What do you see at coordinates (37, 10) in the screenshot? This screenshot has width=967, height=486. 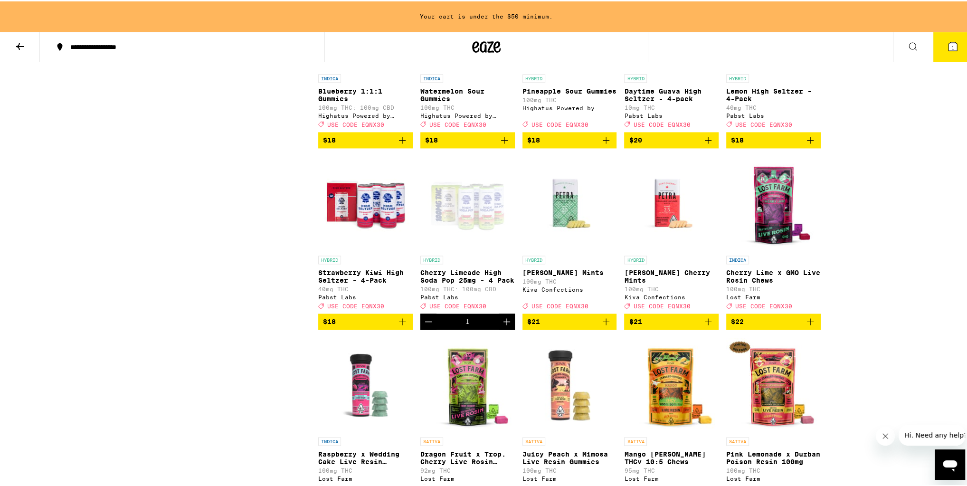 I see `span: Hi. Need any help?` at bounding box center [37, 10].